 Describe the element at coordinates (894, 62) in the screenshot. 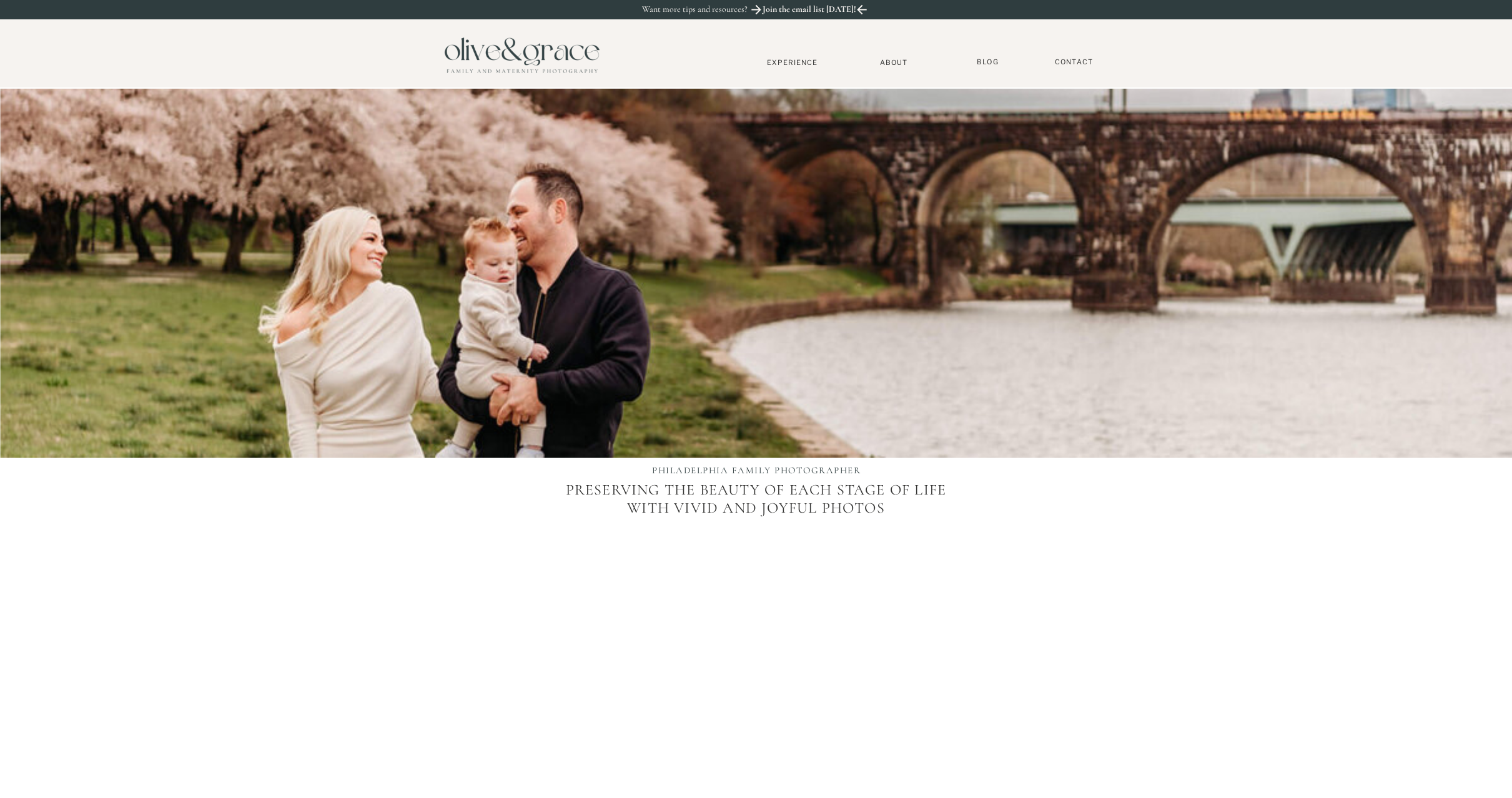

I see `nav: About` at that location.